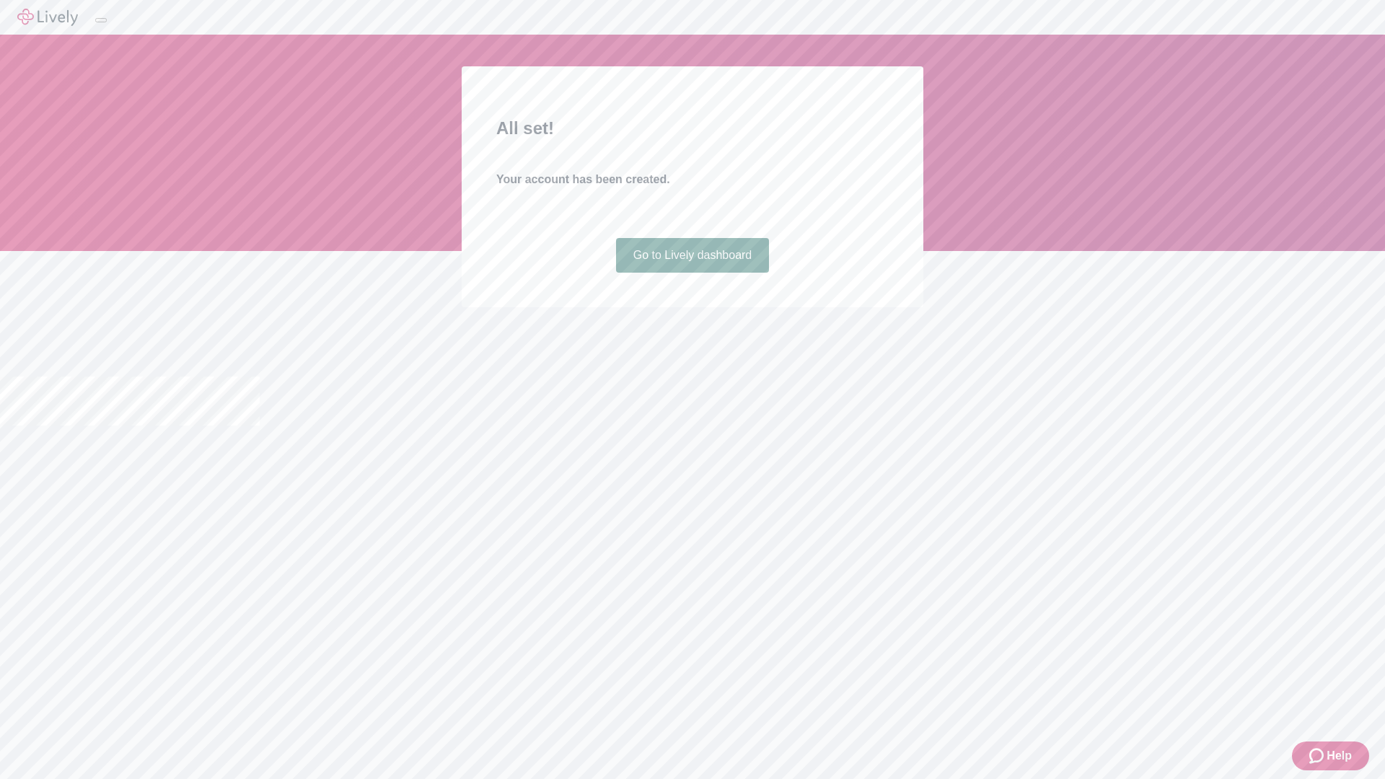 This screenshot has height=779, width=1385. What do you see at coordinates (692, 255) in the screenshot?
I see `a: Go to Lively dashboard` at bounding box center [692, 255].